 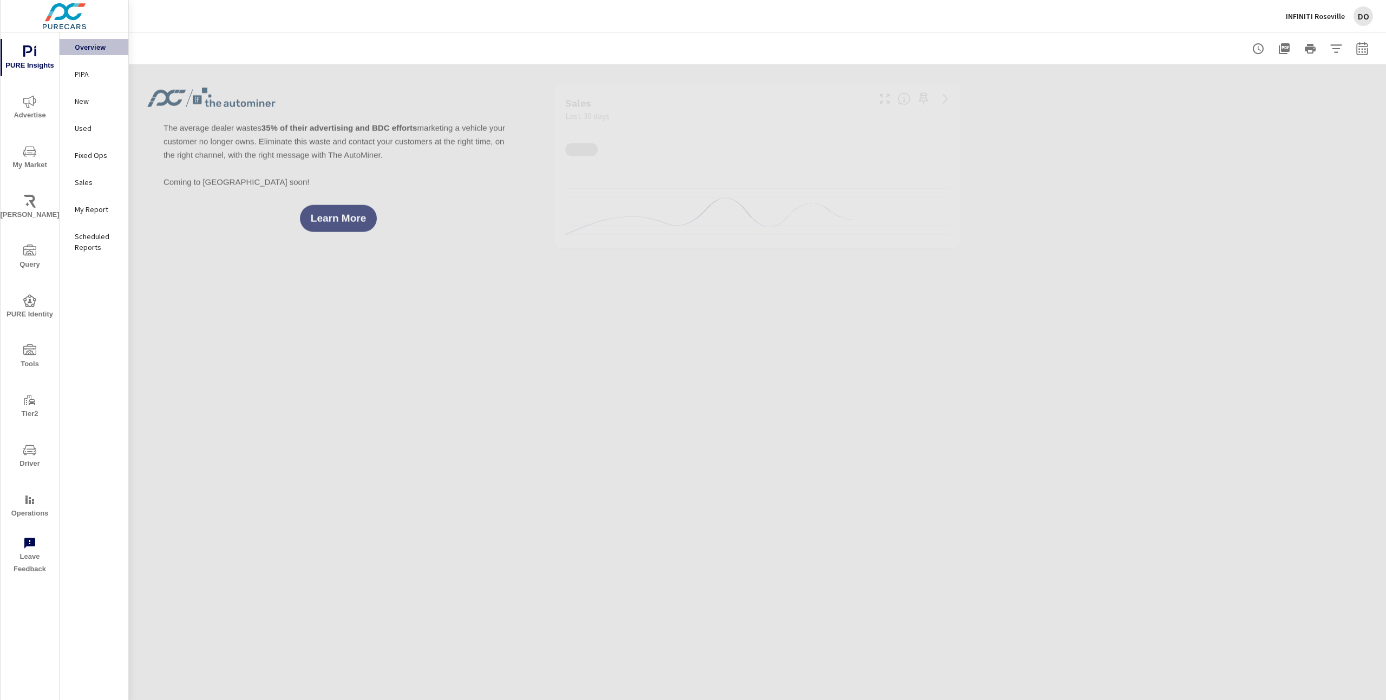 What do you see at coordinates (1315, 16) in the screenshot?
I see `p: INFINITI Roseville` at bounding box center [1315, 16].